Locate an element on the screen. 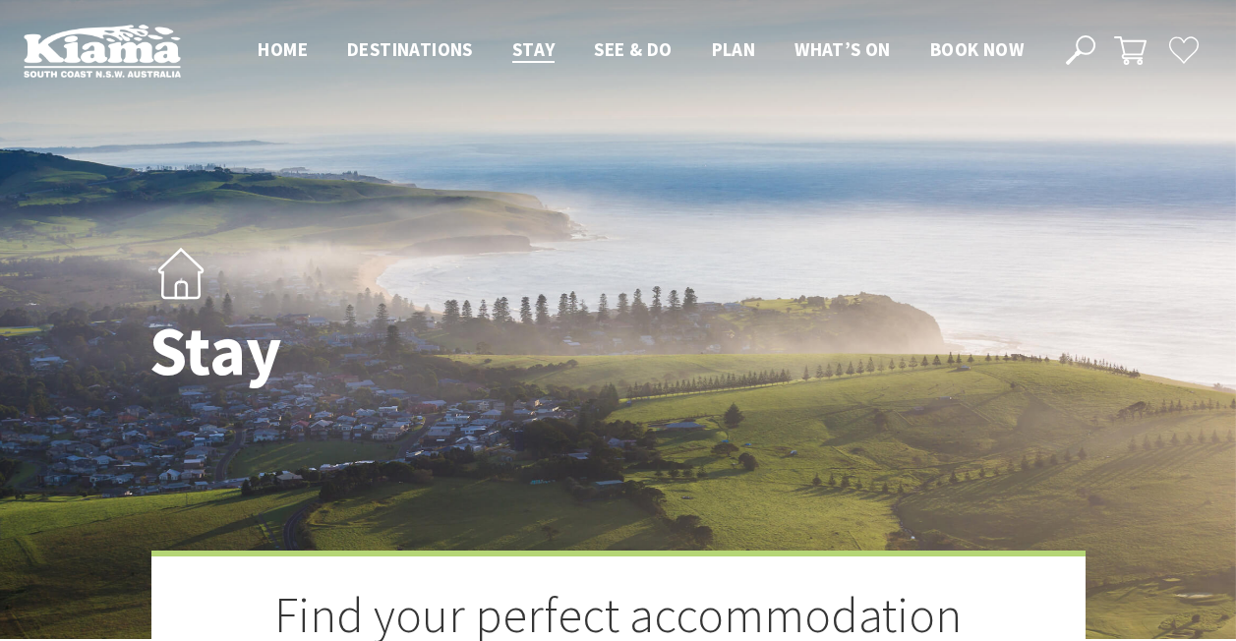  img: Kiama Logo is located at coordinates (102, 50).